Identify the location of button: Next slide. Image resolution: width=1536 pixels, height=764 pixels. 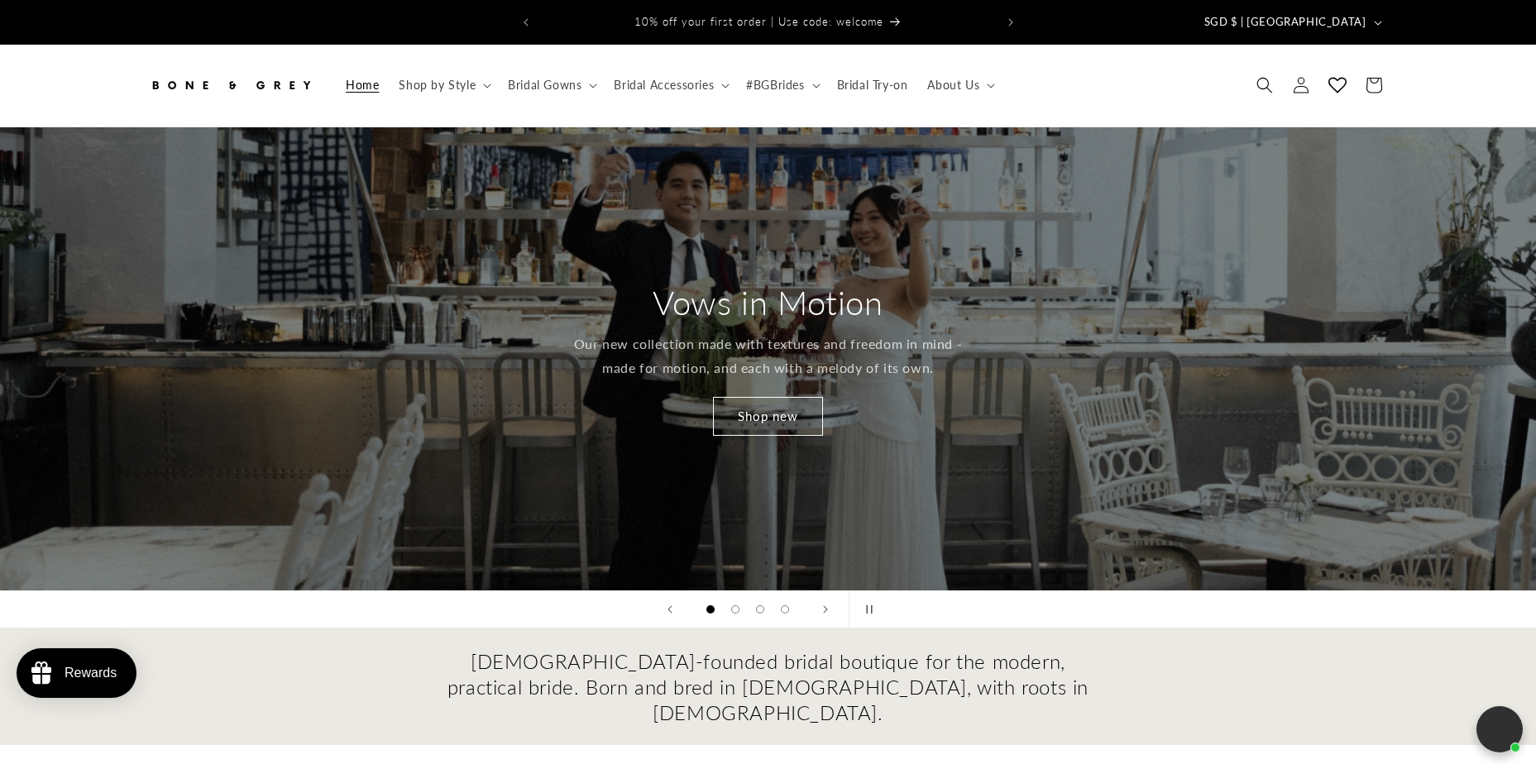
(826, 610).